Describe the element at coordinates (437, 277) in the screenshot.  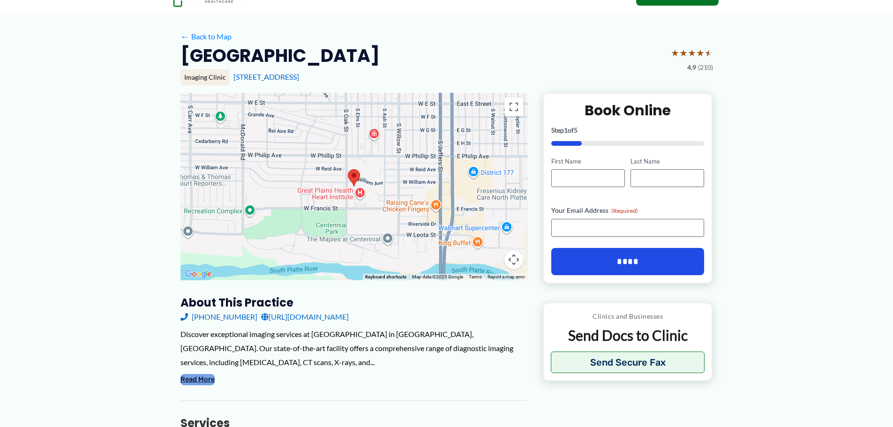
I see `span: Map data ©2025 Google` at that location.